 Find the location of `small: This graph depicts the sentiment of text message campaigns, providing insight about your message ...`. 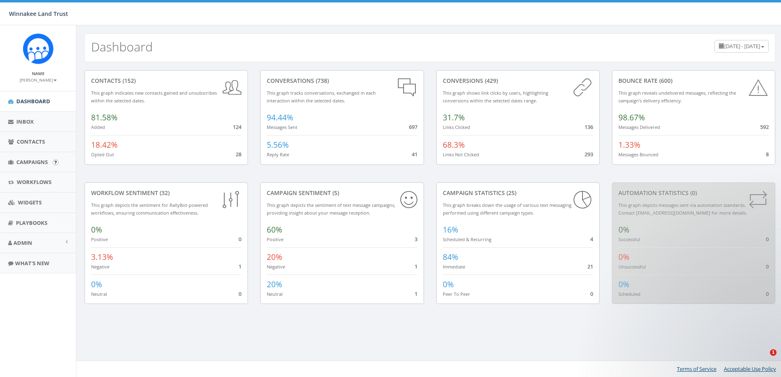

small: This graph depicts the sentiment of text message campaigns, providing insight about your message ... is located at coordinates (331, 209).